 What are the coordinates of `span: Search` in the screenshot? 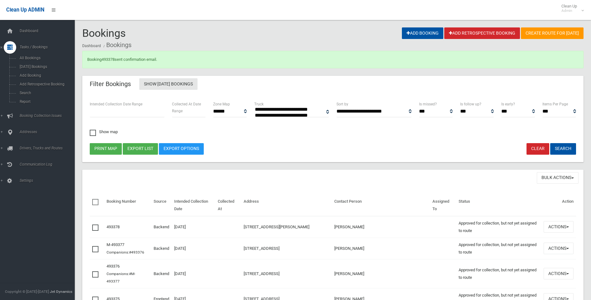 It's located at (46, 93).